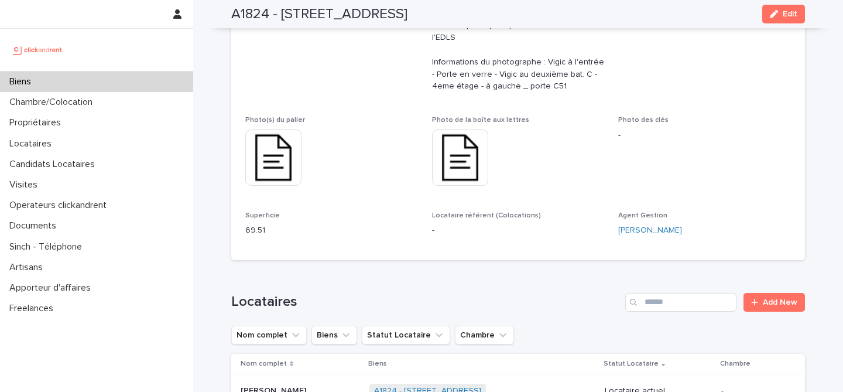 This screenshot has width=843, height=392. I want to click on button: Biens, so click(334, 335).